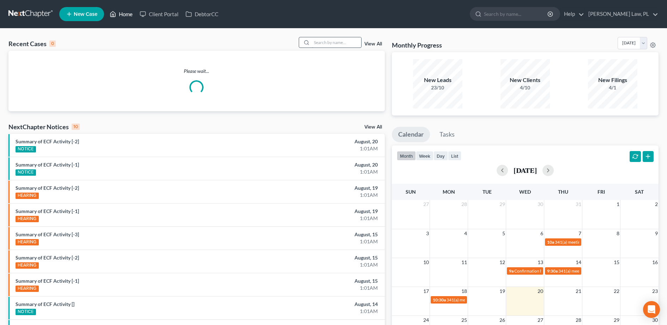 This screenshot has height=325, width=667. Describe the element at coordinates (447, 135) in the screenshot. I see `a: Tasks` at that location.